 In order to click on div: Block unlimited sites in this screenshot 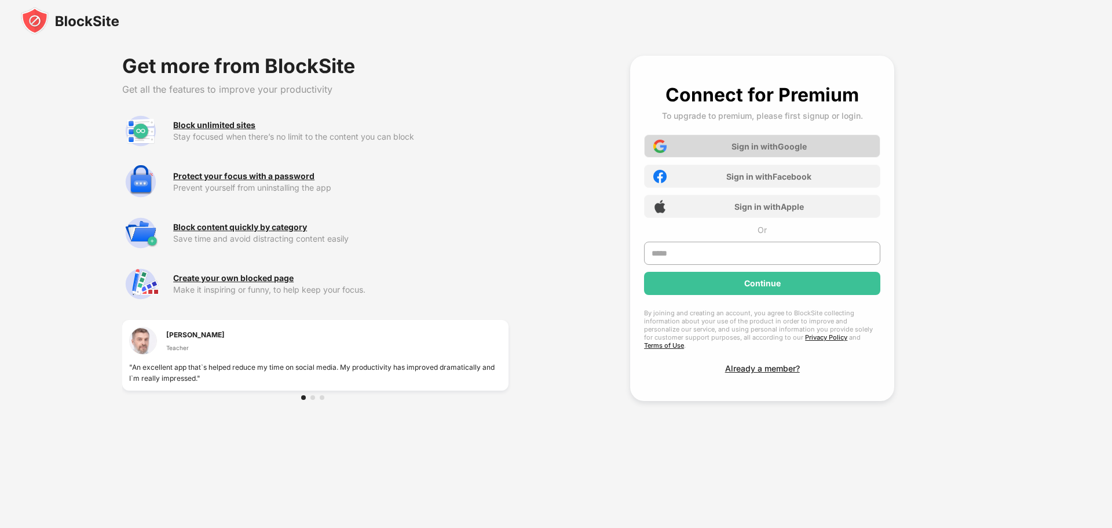, I will do `click(214, 125)`.